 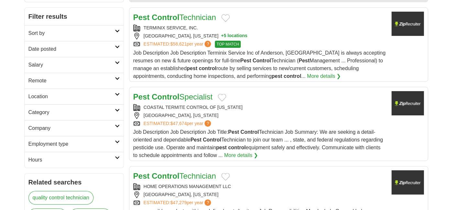 What do you see at coordinates (74, 144) in the screenshot?
I see `a: Employment type` at bounding box center [74, 144].